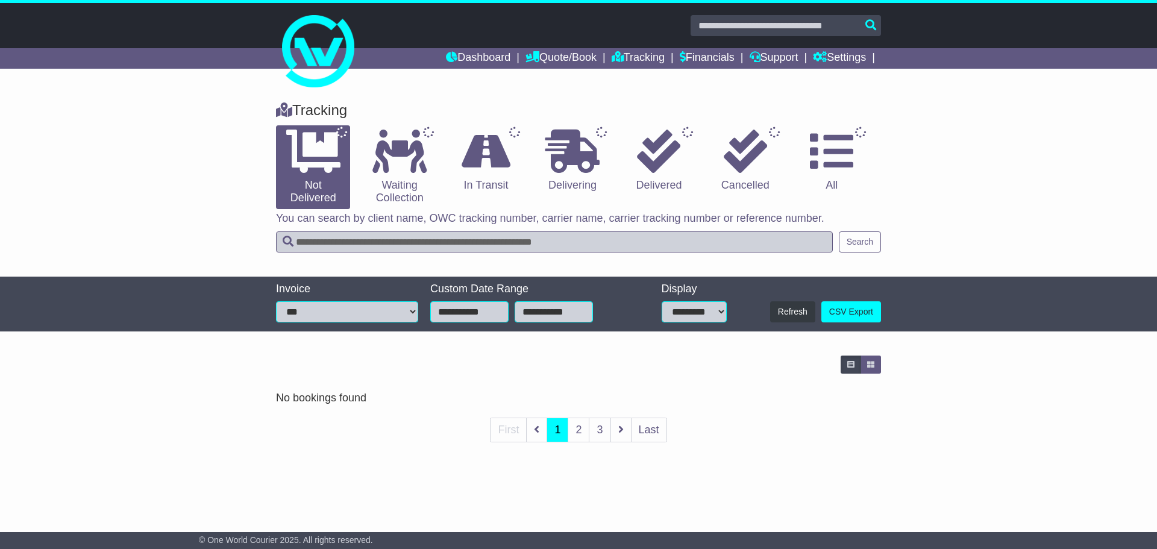  What do you see at coordinates (286, 540) in the screenshot?
I see `span: © One World Courier 2025. All rights reserved.` at bounding box center [286, 540].